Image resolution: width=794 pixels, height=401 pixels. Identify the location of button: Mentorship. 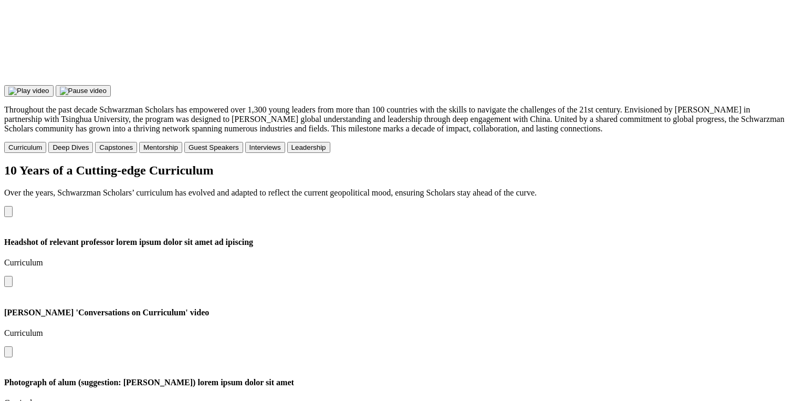
(161, 147).